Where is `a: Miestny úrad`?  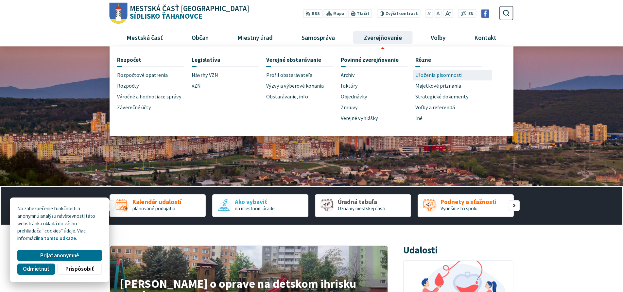 a: Miestny úrad is located at coordinates (255, 37).